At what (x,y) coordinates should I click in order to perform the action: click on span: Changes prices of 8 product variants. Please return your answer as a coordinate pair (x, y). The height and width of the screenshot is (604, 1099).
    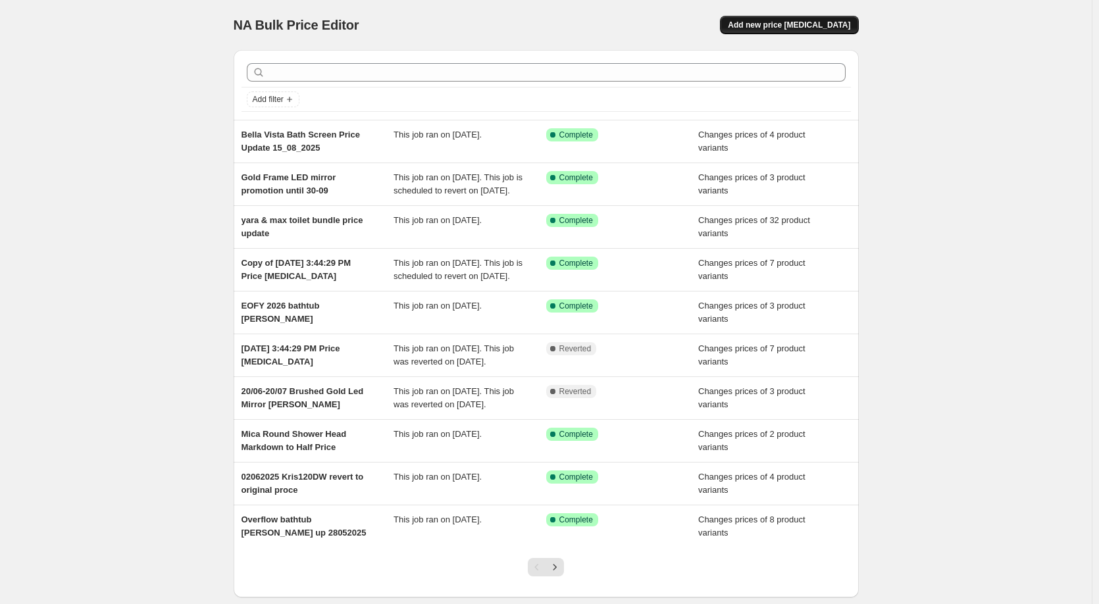
    Looking at the image, I should click on (751, 526).